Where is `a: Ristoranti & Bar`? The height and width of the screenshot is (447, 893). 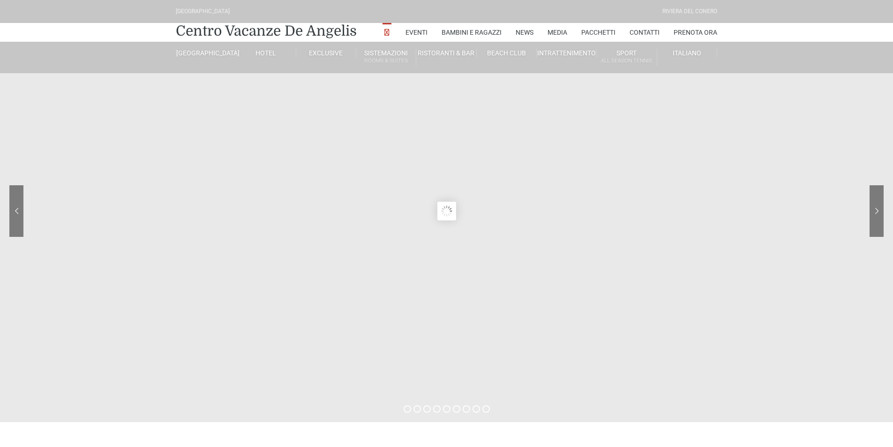 a: Ristoranti & Bar is located at coordinates (446, 53).